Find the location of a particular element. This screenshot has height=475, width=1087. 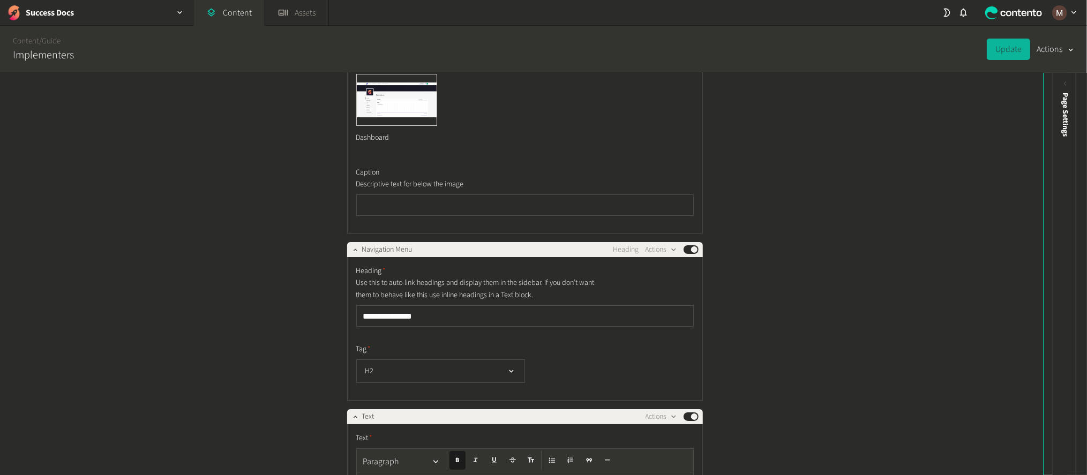

img: Success Docs is located at coordinates (14, 13).